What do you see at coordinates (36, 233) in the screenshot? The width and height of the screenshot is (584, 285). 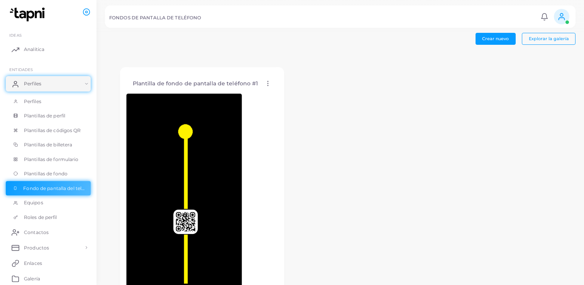 I see `span: Contactos` at bounding box center [36, 233].